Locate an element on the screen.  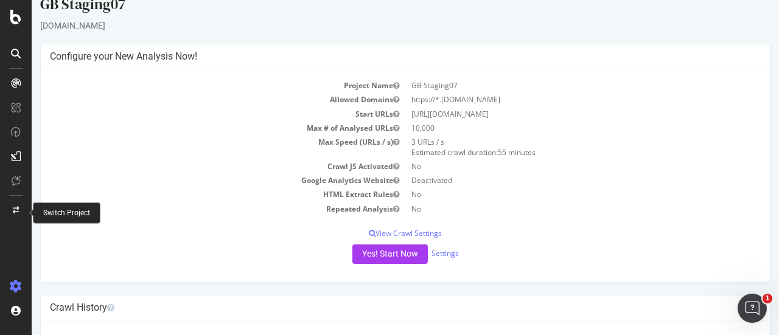
td: Project Name is located at coordinates (196, 85).